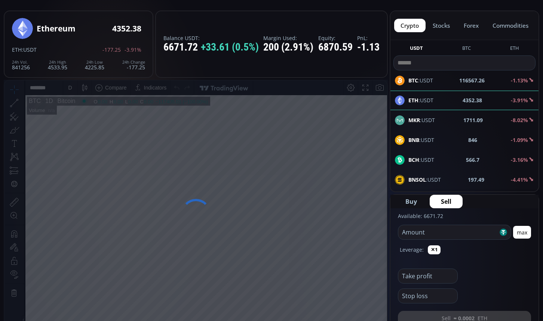 This screenshot has height=321, width=543. I want to click on div: 24h High, so click(58, 62).